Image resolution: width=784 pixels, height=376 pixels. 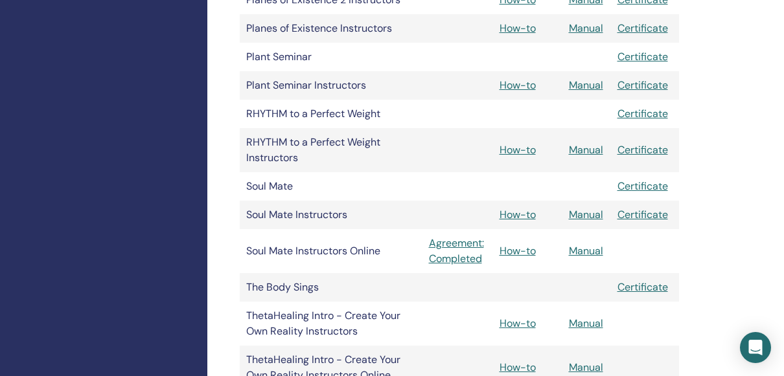 I want to click on td: ThetaHealing Intro - Create Your Own Reality Instructors, so click(x=331, y=324).